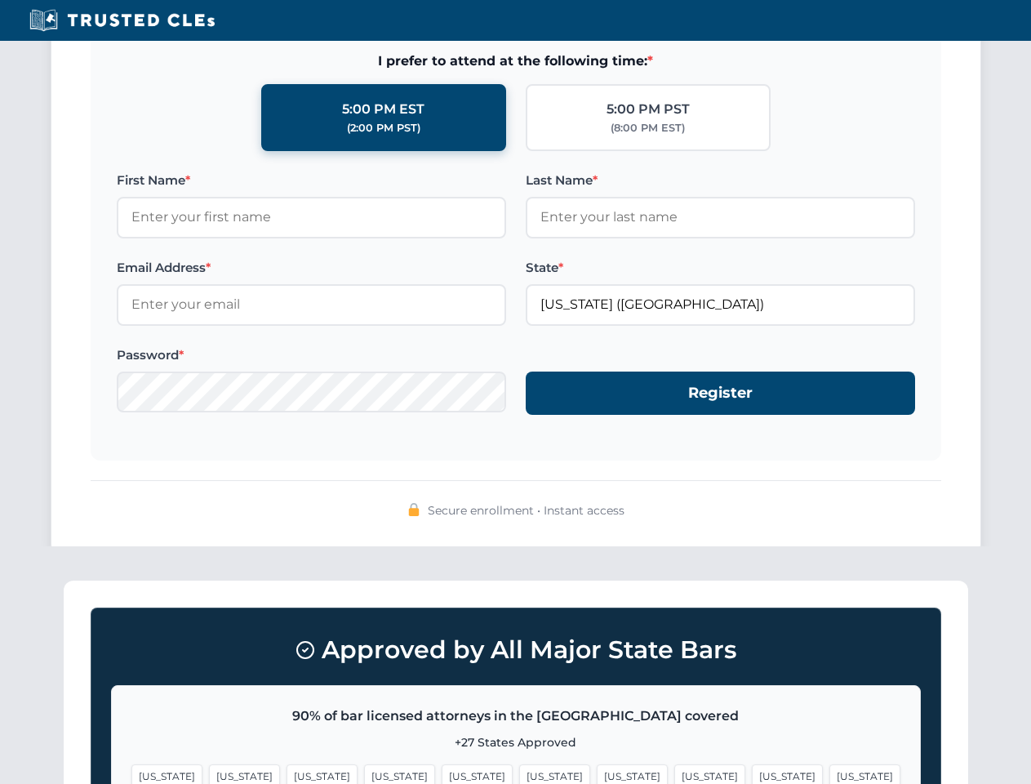  I want to click on div: 5:00 PM EST, so click(383, 109).